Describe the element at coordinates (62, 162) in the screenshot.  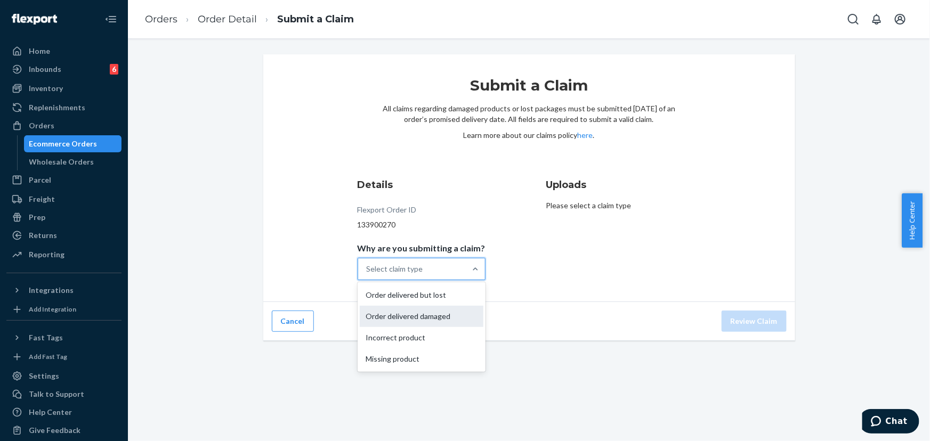
I see `div: Wholesale Orders` at that location.